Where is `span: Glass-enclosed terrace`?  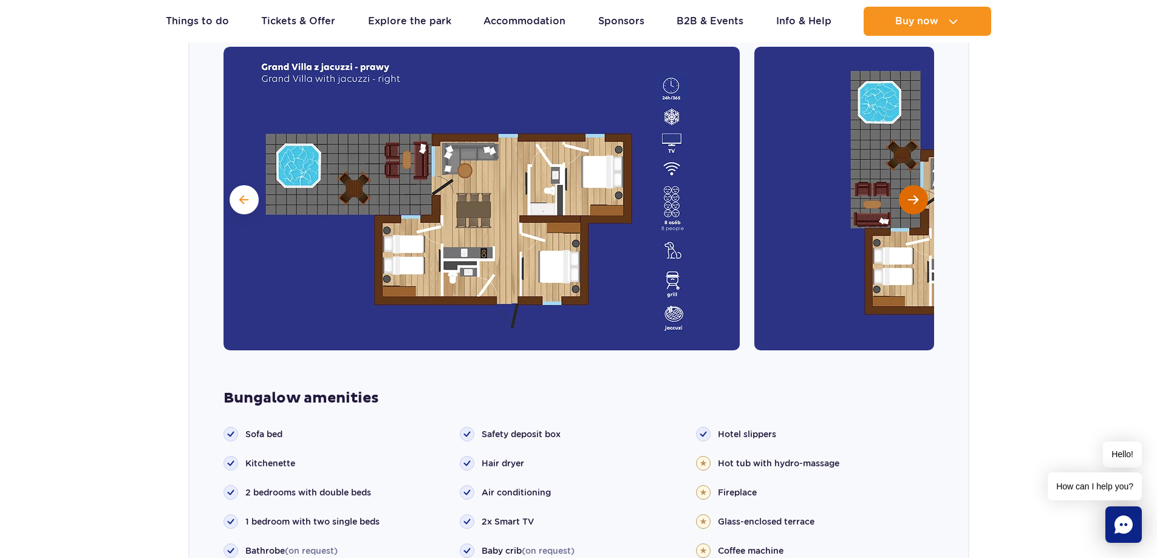
span: Glass-enclosed terrace is located at coordinates (766, 522).